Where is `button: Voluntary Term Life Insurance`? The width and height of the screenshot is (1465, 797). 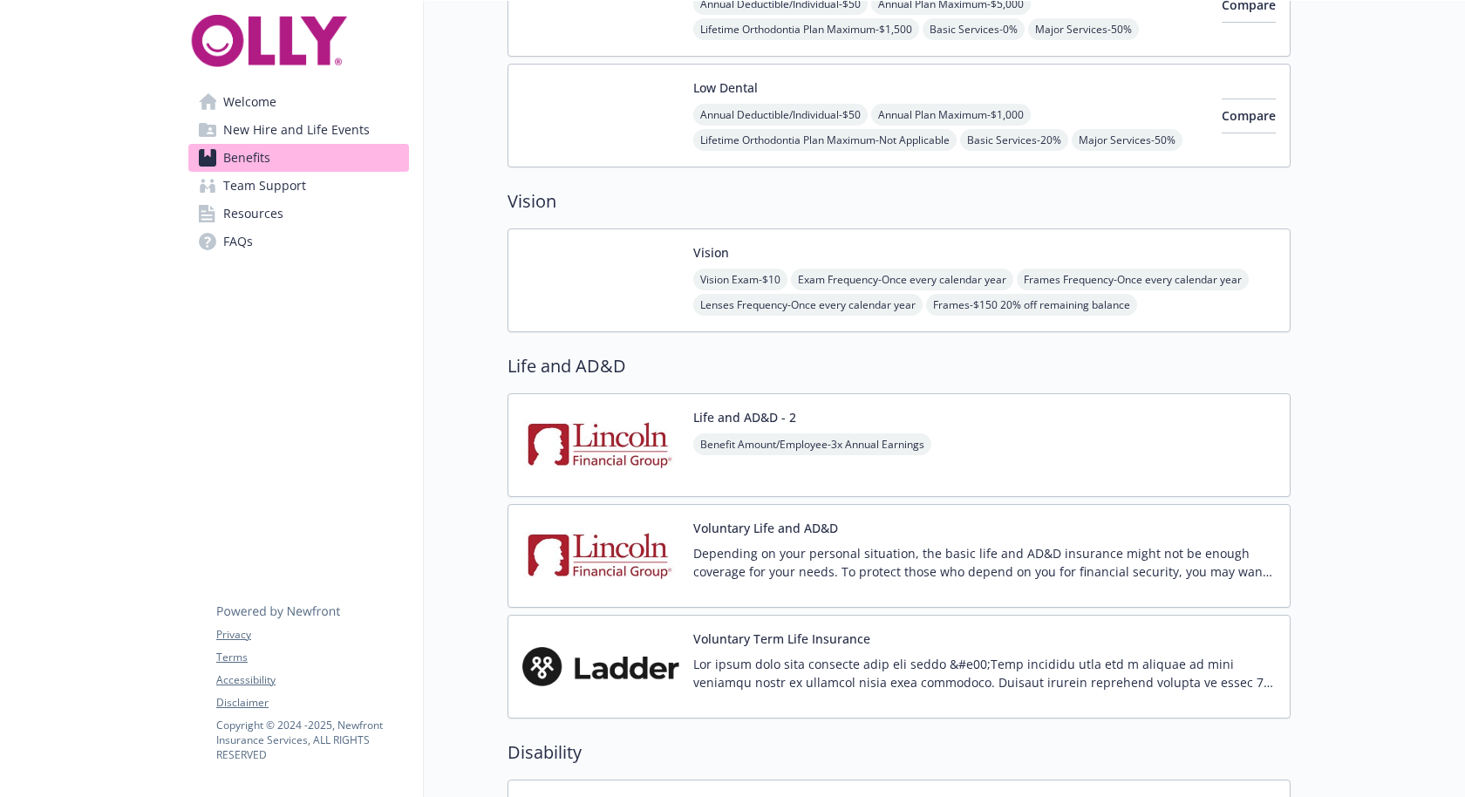 button: Voluntary Term Life Insurance is located at coordinates (781, 638).